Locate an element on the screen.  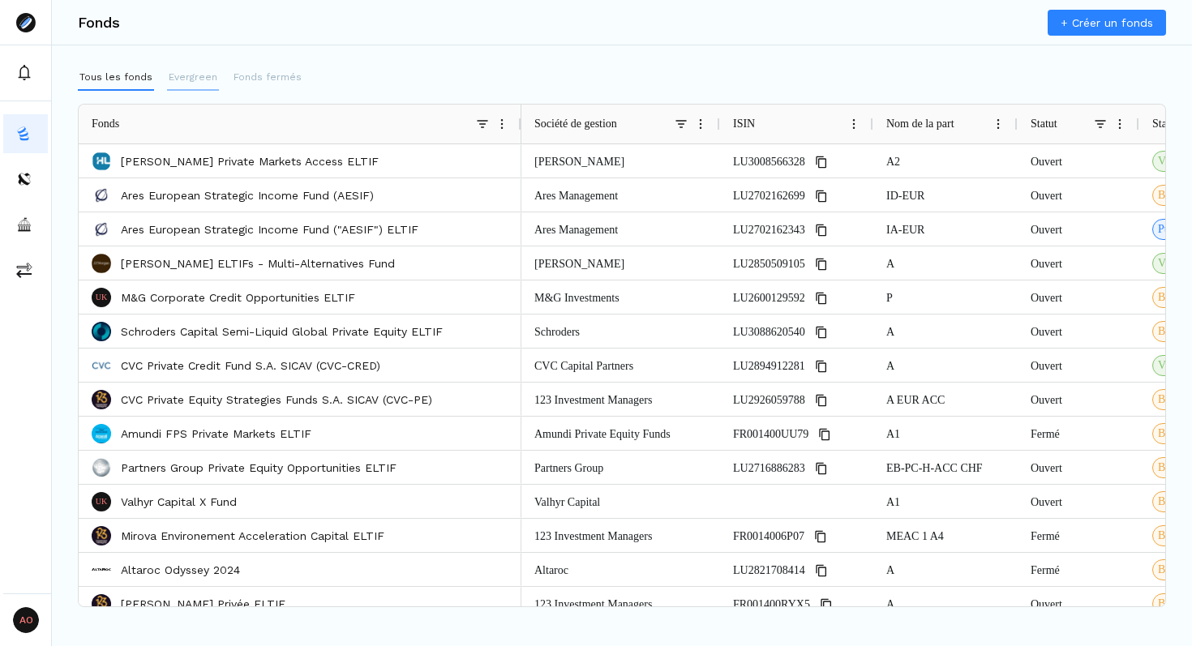
button: Evergreen is located at coordinates (193, 78).